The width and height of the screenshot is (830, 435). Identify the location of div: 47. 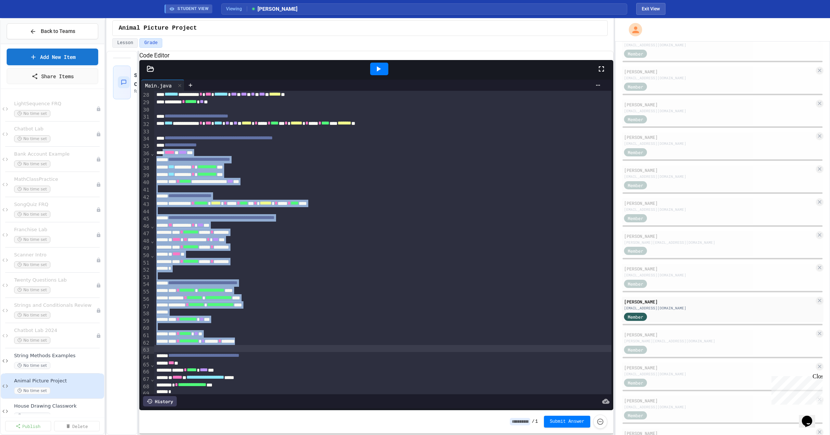
(146, 234).